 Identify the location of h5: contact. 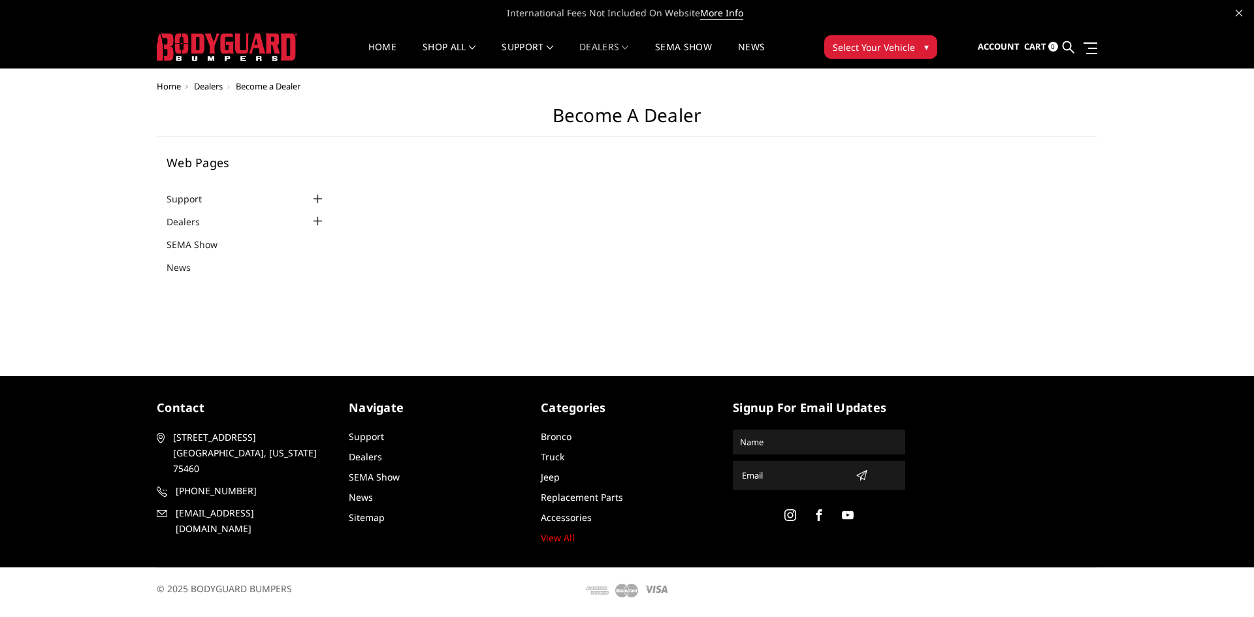
(243, 407).